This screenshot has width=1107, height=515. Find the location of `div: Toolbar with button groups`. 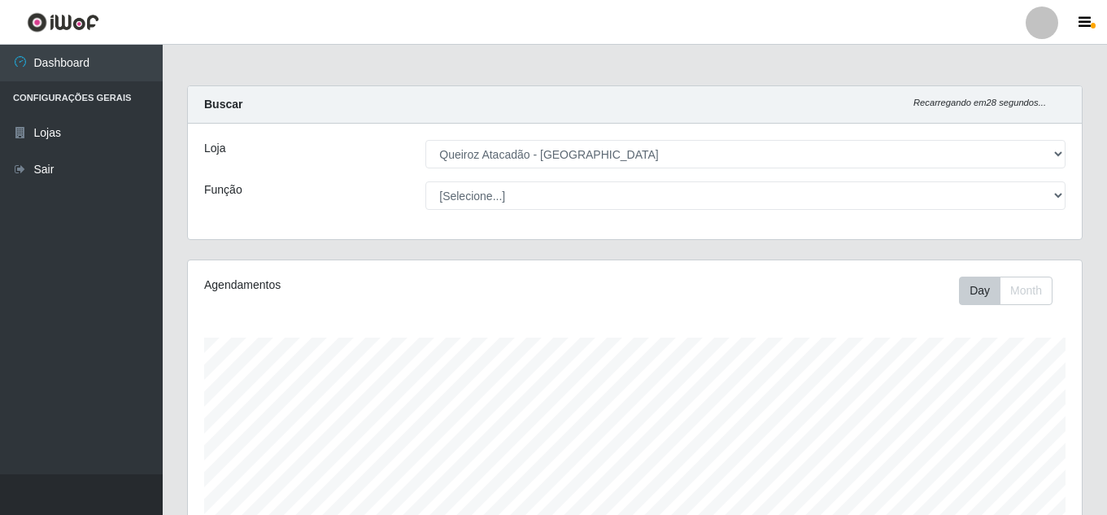

div: Toolbar with button groups is located at coordinates (1011, 290).